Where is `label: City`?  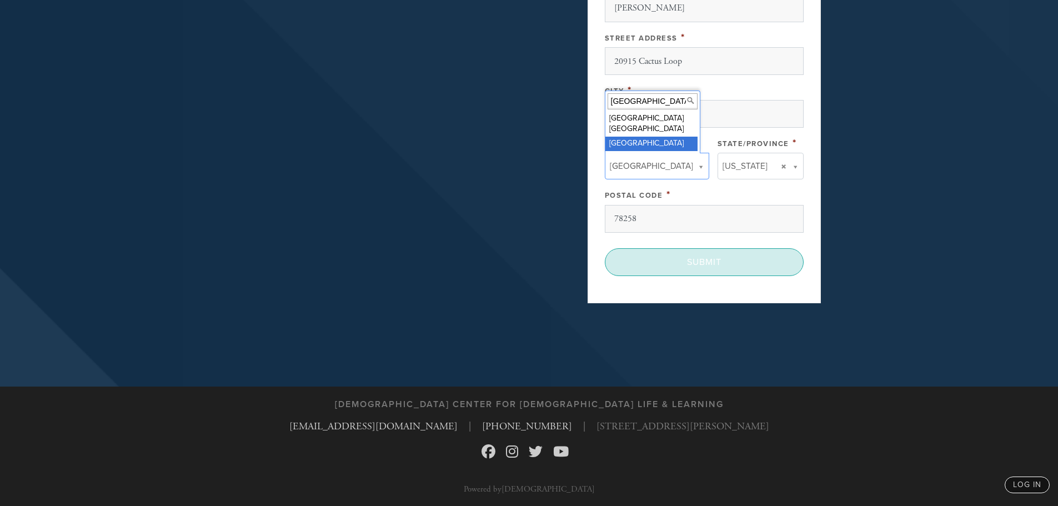 label: City is located at coordinates (614, 91).